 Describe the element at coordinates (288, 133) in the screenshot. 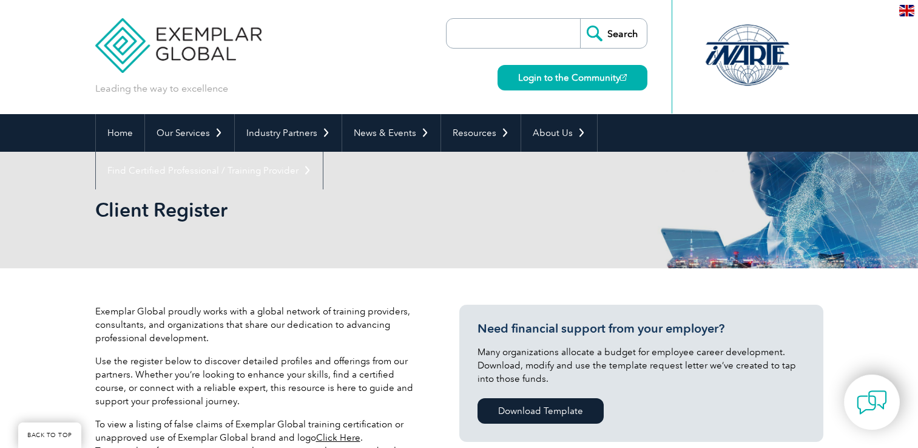

I see `a: Industry Partners` at that location.